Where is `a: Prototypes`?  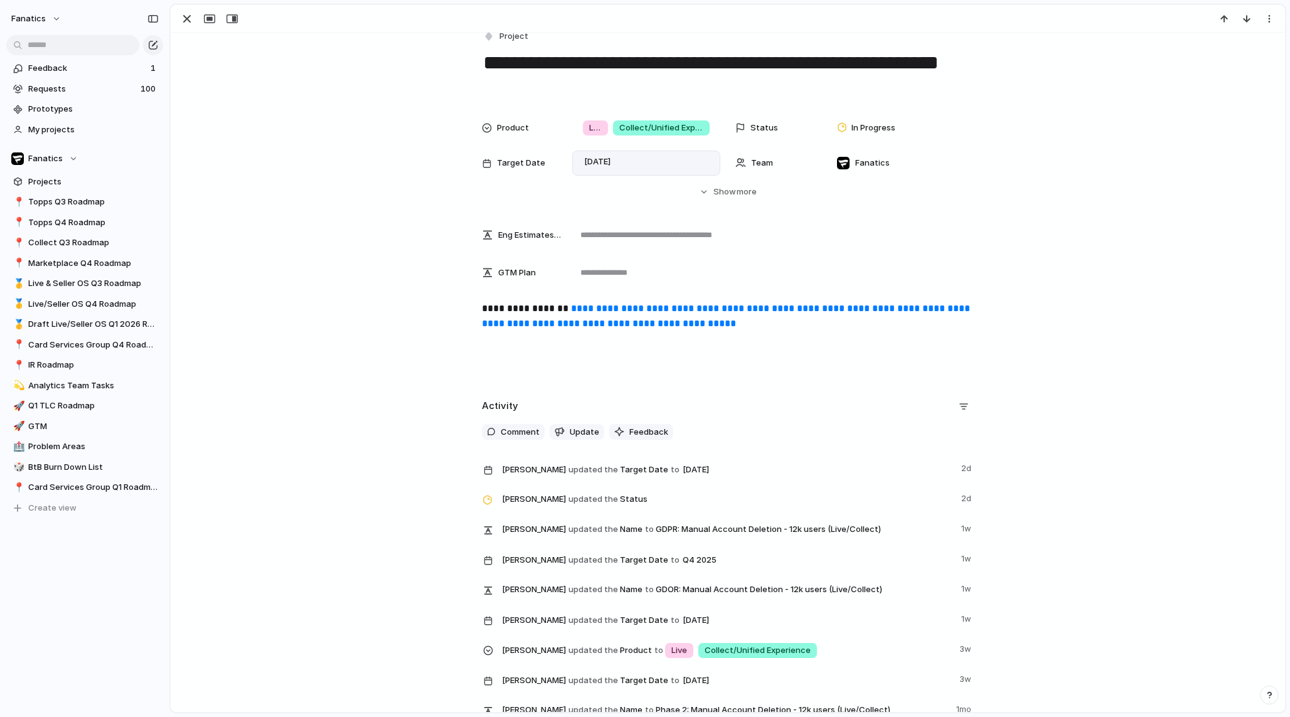
a: Prototypes is located at coordinates (85, 109).